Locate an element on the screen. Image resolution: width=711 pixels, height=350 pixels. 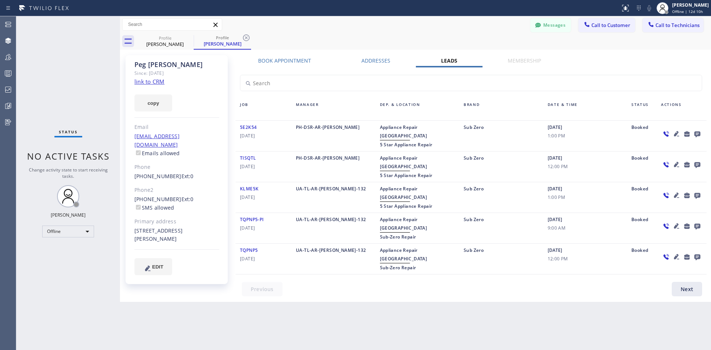
div: Phone2 is located at coordinates (177, 190).